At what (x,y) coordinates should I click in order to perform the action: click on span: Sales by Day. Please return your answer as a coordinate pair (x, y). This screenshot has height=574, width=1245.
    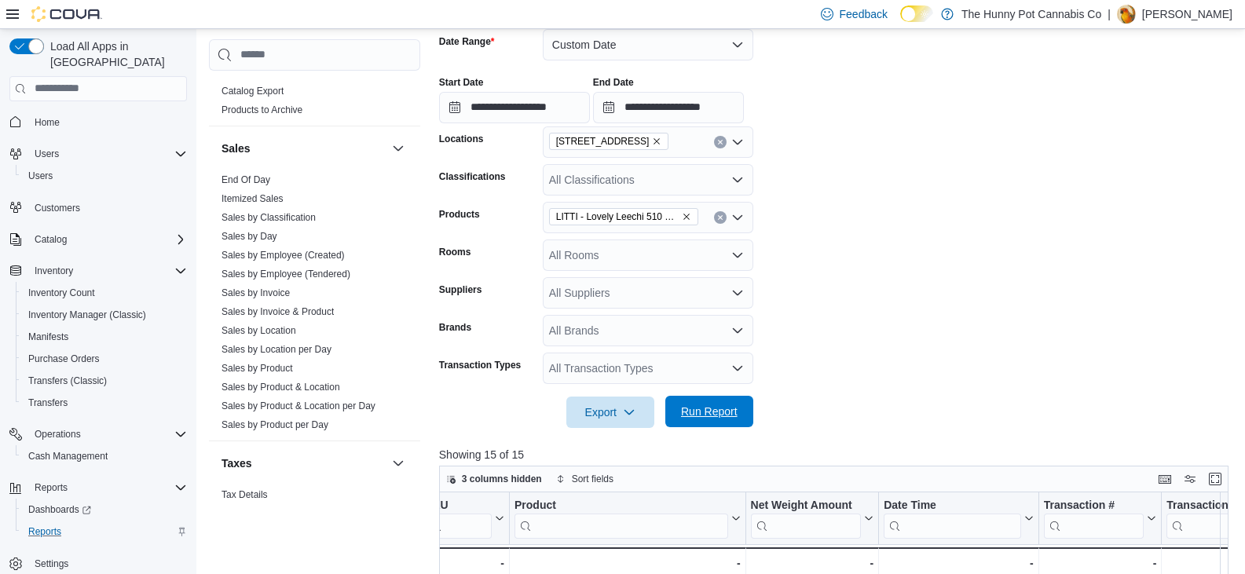
    Looking at the image, I should click on (249, 236).